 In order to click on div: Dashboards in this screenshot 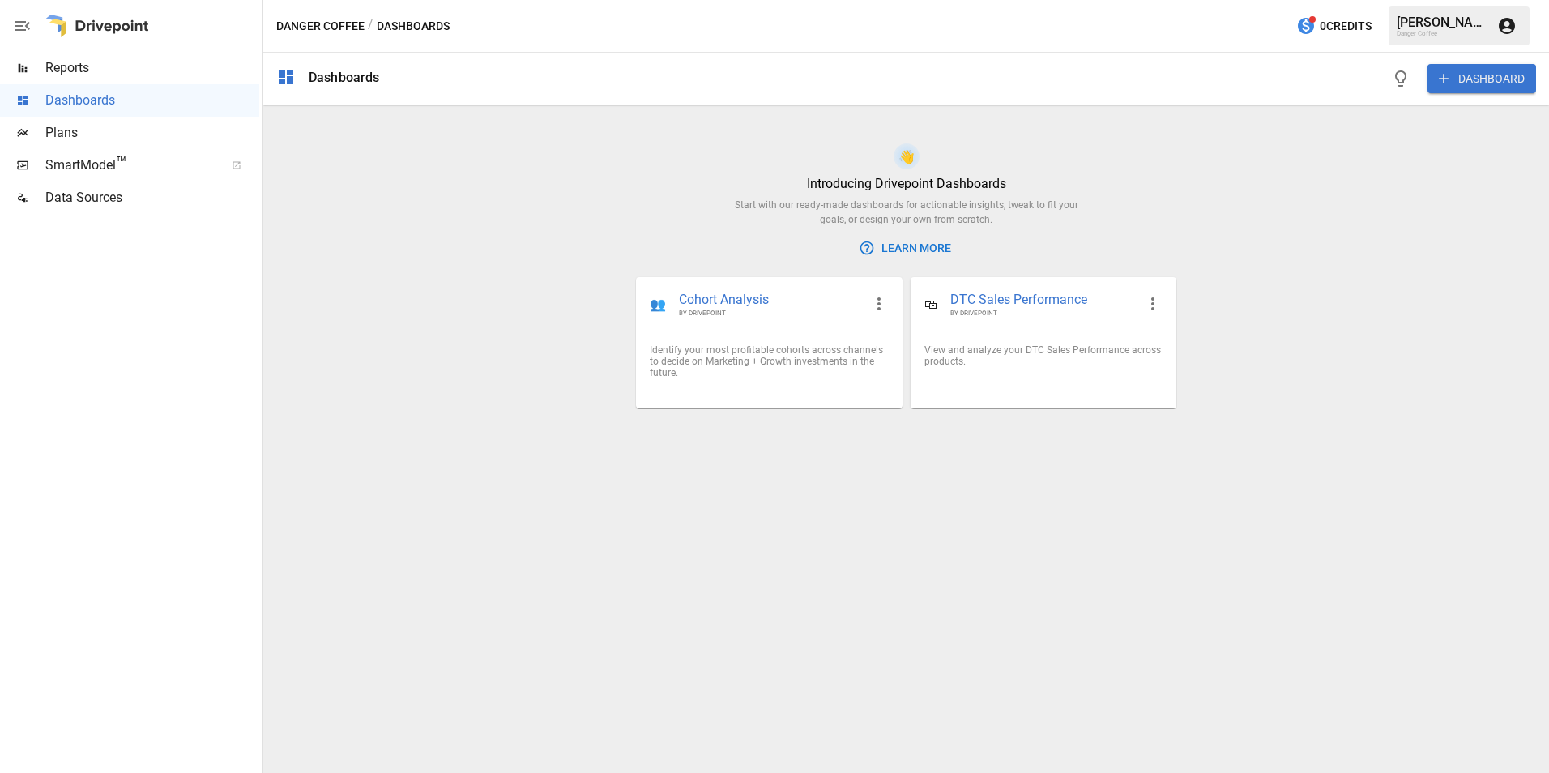, I will do `click(344, 77)`.